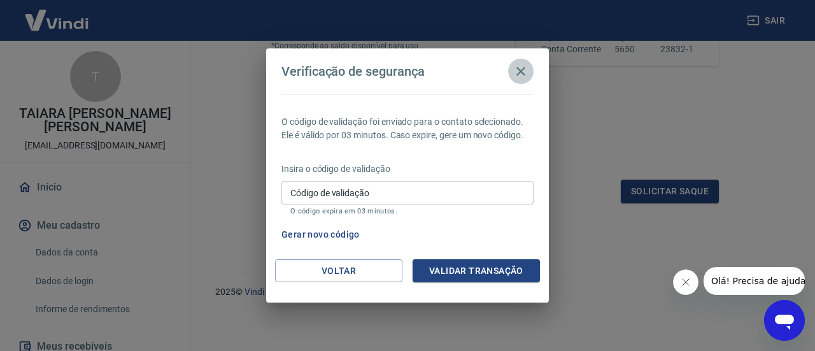  Describe the element at coordinates (339, 271) in the screenshot. I see `button: Voltar` at that location.